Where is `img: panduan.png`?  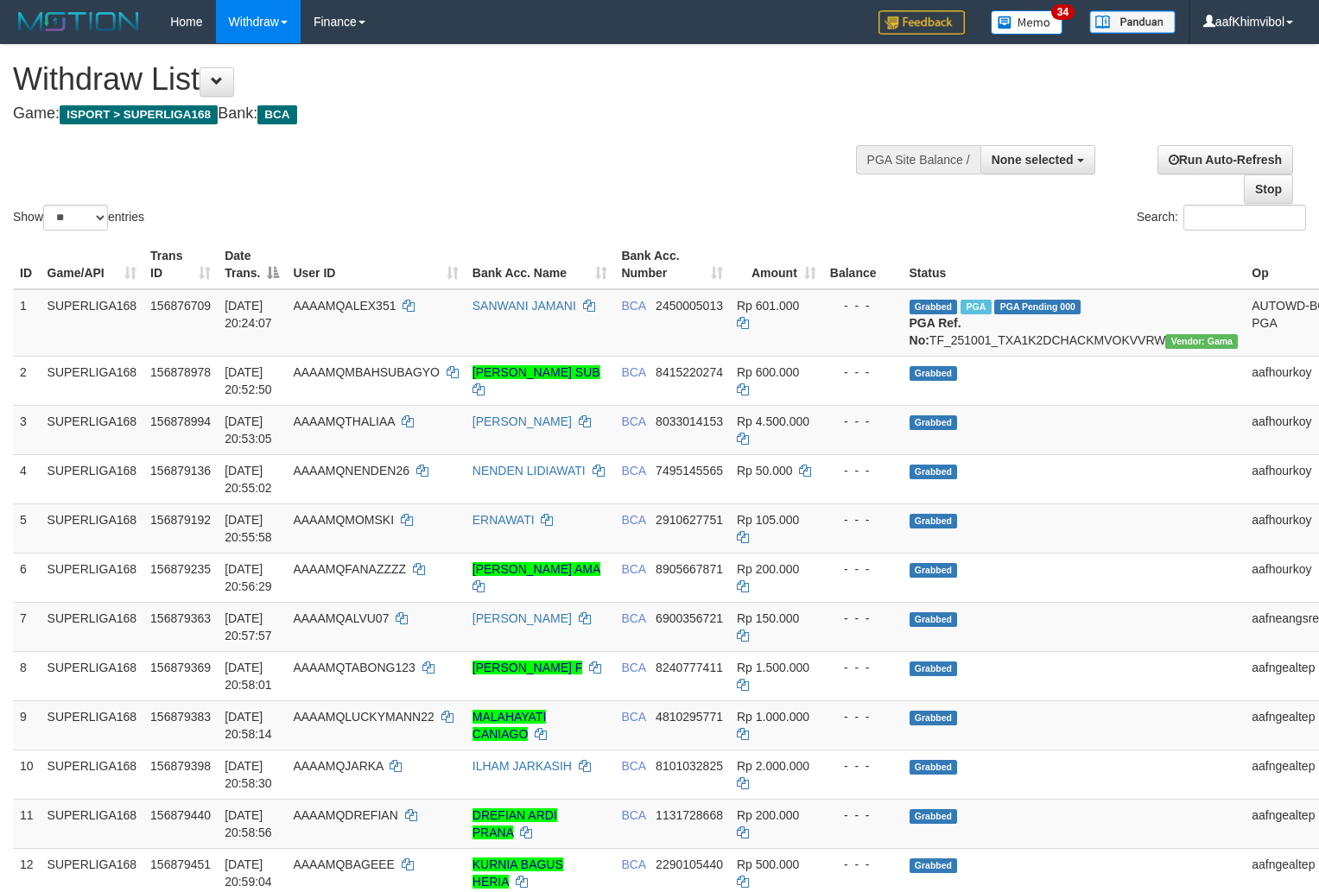
img: panduan.png is located at coordinates (1132, 22).